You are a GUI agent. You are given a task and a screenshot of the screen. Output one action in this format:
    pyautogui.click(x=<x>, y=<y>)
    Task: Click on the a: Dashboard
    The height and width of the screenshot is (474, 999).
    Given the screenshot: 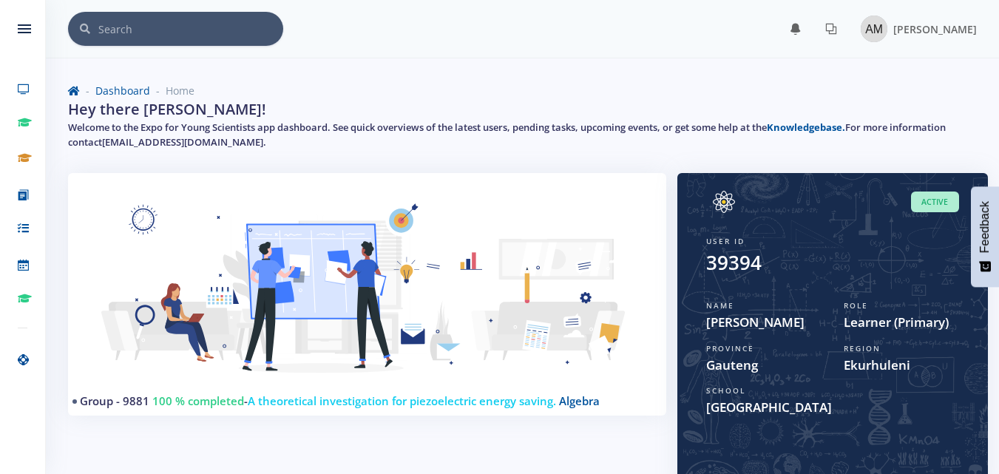 What is the action you would take?
    pyautogui.click(x=123, y=90)
    